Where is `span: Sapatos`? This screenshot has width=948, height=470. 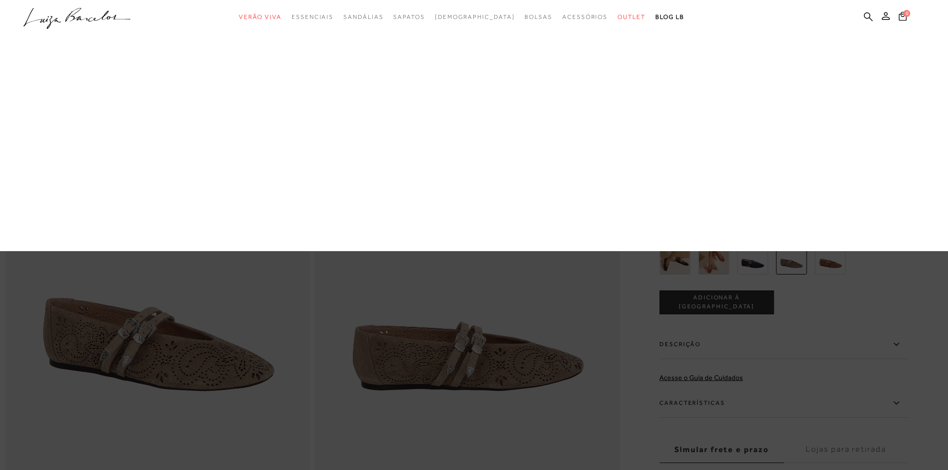
span: Sapatos is located at coordinates (409, 17).